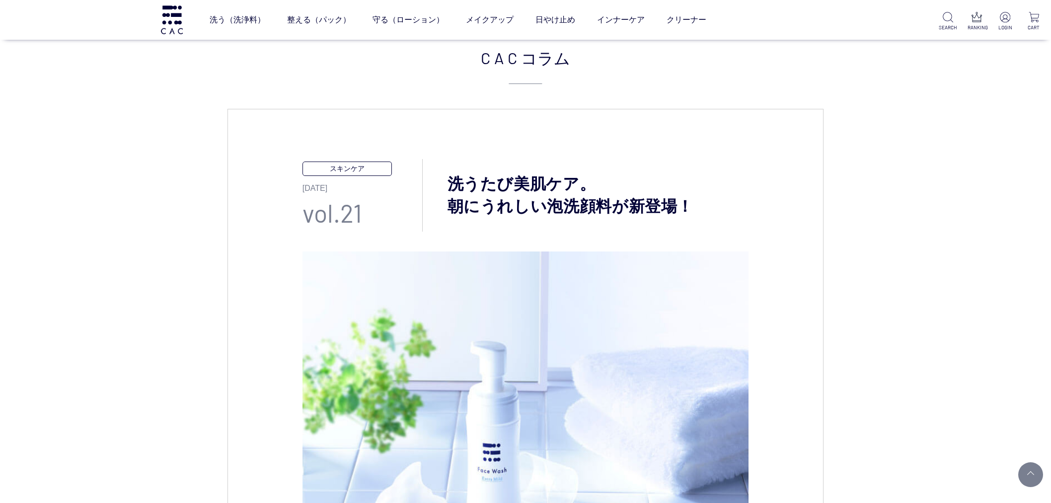 The height and width of the screenshot is (503, 1051). I want to click on a: SEARCH, so click(948, 21).